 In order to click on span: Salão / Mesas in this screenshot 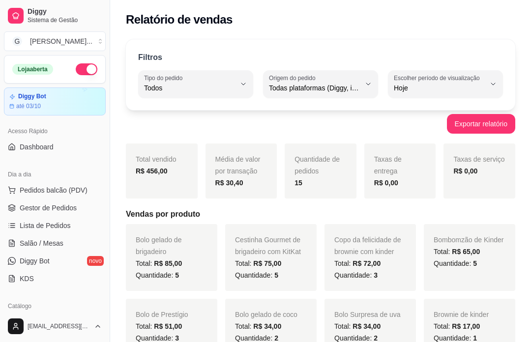, I will do `click(41, 243)`.